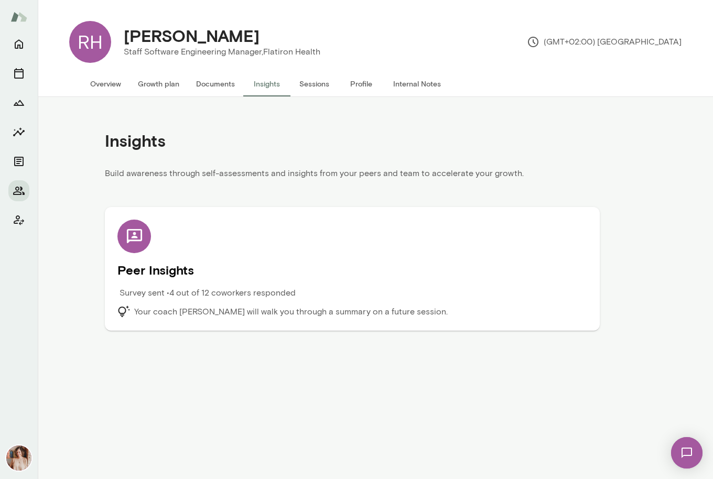 The height and width of the screenshot is (479, 713). What do you see at coordinates (135, 141) in the screenshot?
I see `h4: Insights` at bounding box center [135, 141].